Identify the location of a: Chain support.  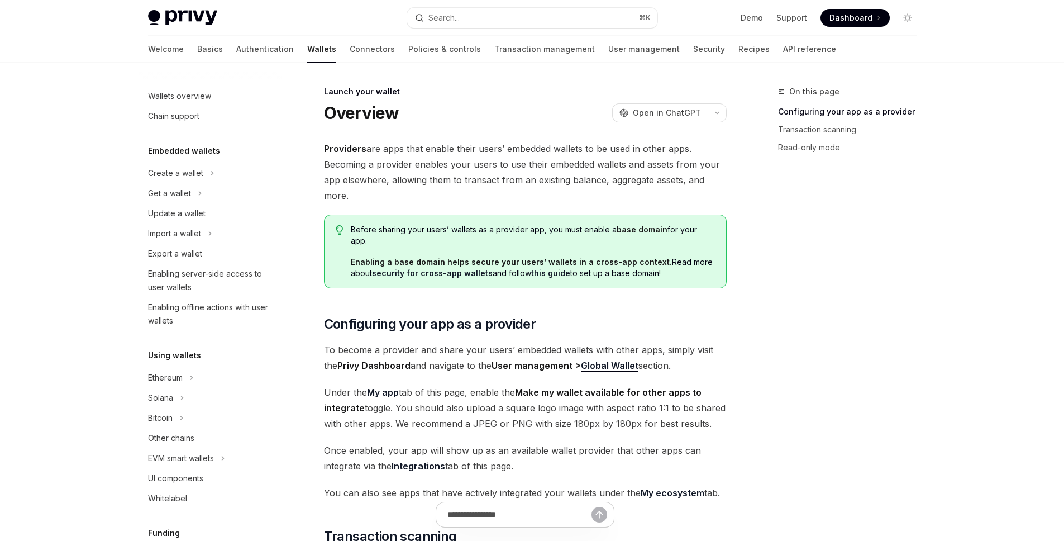
(211, 116).